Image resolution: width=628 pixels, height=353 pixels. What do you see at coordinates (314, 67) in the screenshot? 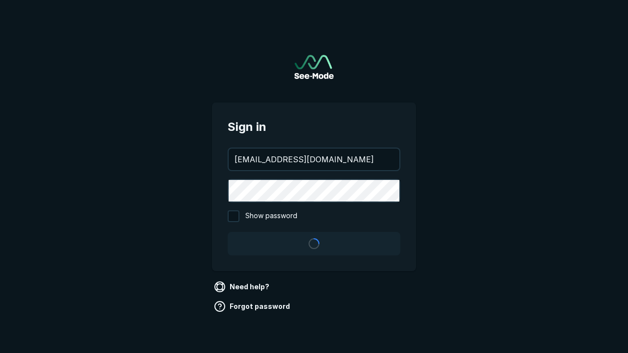
I see `img: See-Mode Logo` at bounding box center [314, 67].